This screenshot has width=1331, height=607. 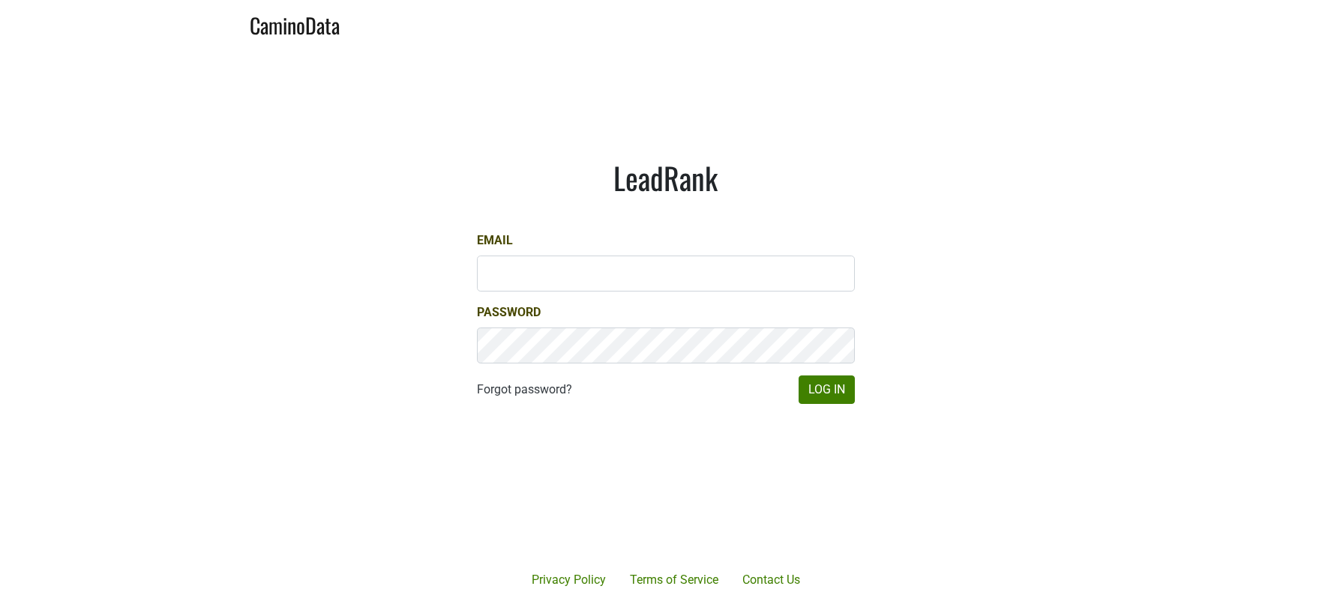 What do you see at coordinates (826, 390) in the screenshot?
I see `button: Log In` at bounding box center [826, 390].